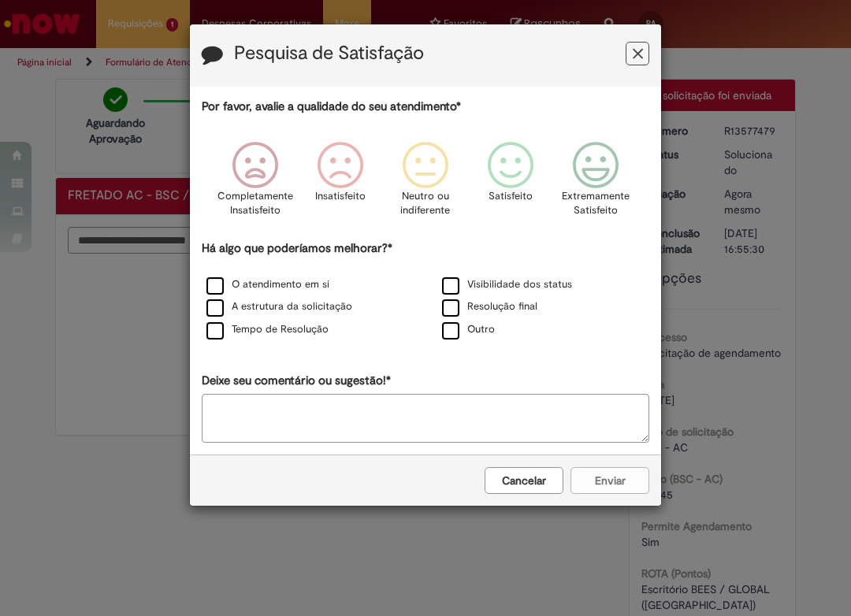 The width and height of the screenshot is (851, 616). I want to click on label: Tempo de Resolução, so click(267, 329).